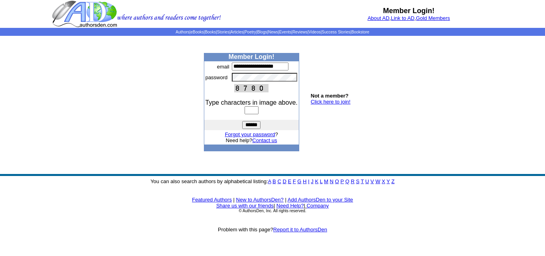 The image size is (545, 256). Describe the element at coordinates (250, 32) in the screenshot. I see `a: Poetry` at that location.